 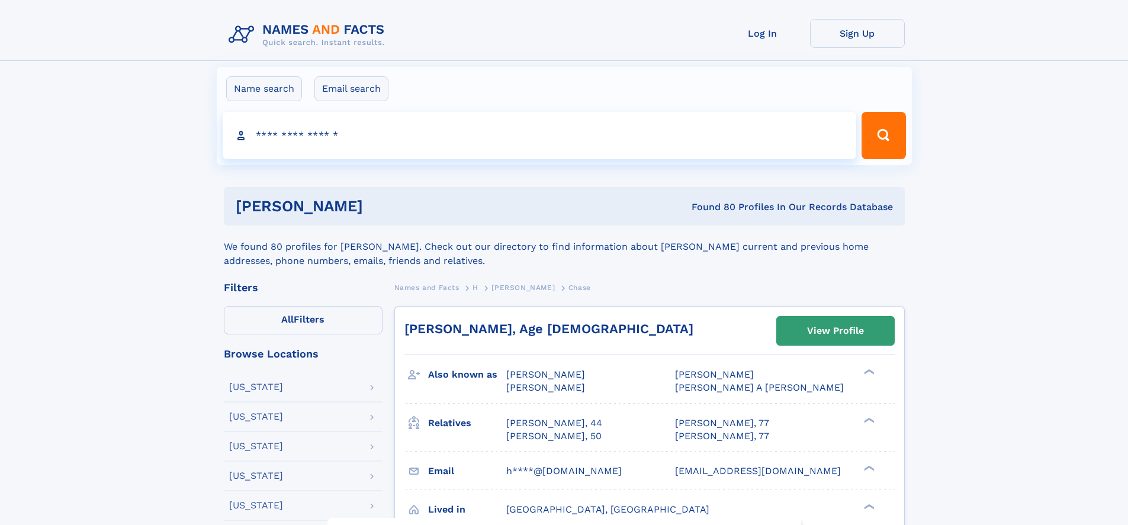 I want to click on label: Filters, so click(x=303, y=320).